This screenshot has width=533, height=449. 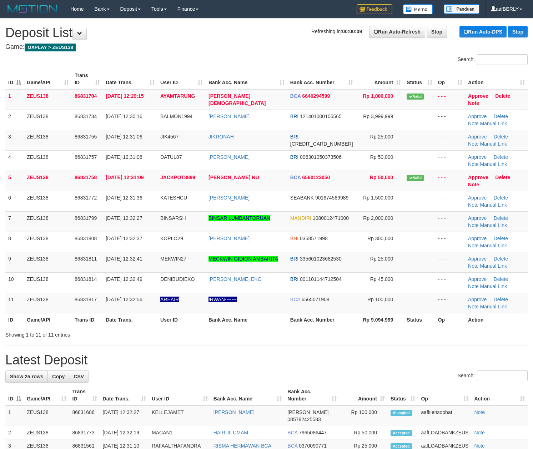 What do you see at coordinates (317, 178) in the screenshot?
I see `span: Copy 6560123050 to clipboard` at bounding box center [317, 178].